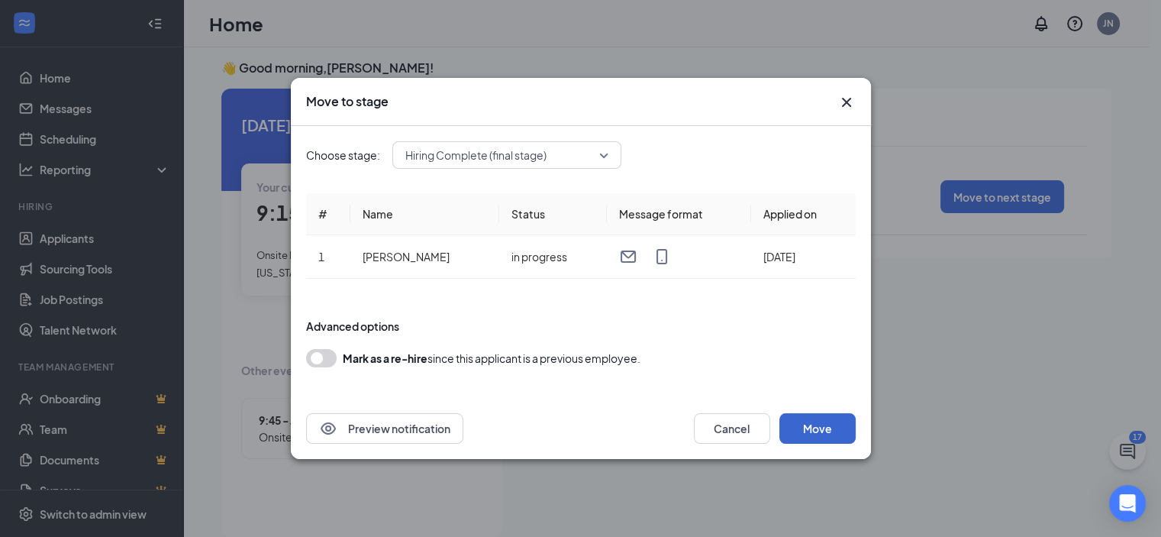  What do you see at coordinates (581, 326) in the screenshot?
I see `div: Advanced options` at bounding box center [581, 326].